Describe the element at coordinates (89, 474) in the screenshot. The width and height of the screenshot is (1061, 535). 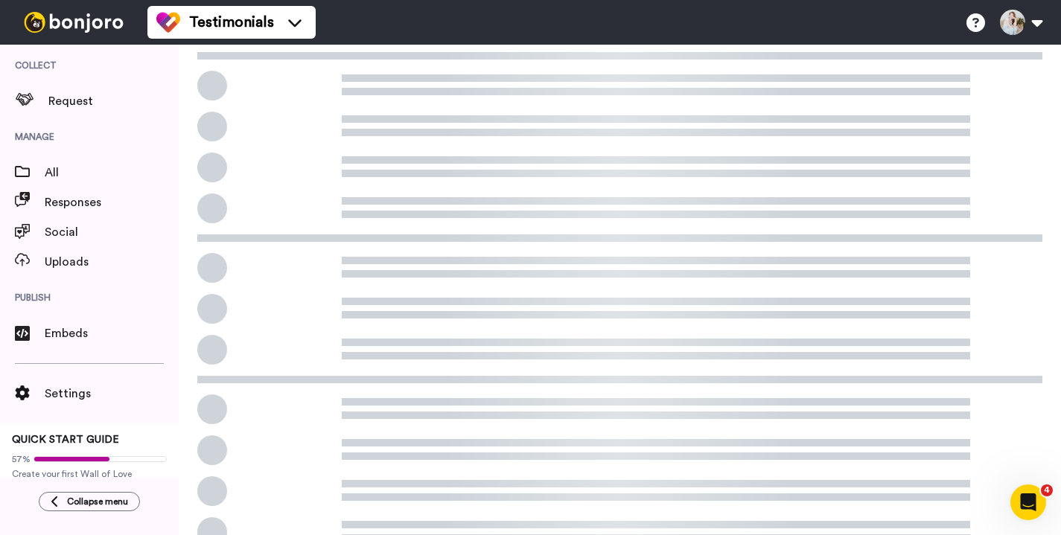
I see `span: Create your first Wall of Love` at that location.